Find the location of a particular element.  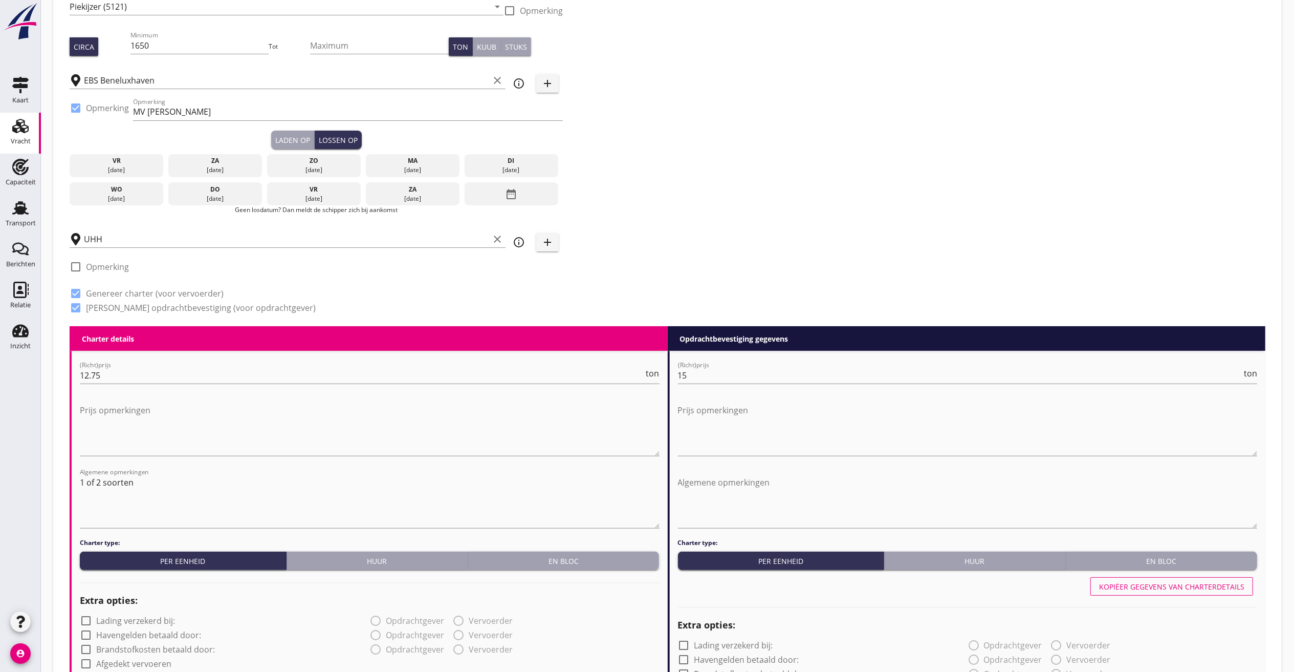

div: wo is located at coordinates (117, 189).